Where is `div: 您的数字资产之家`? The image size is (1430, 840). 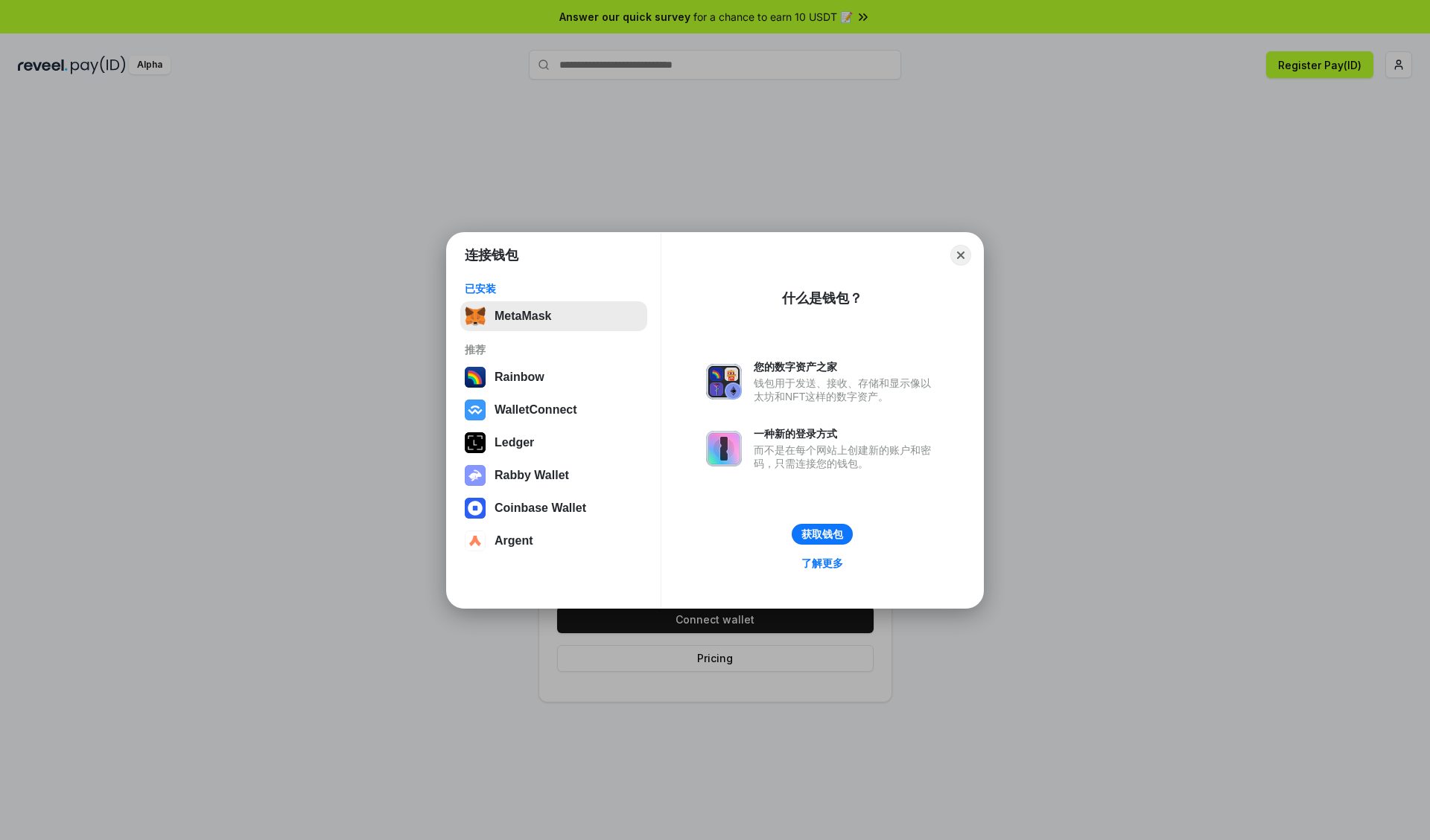
div: 您的数字资产之家 is located at coordinates (846, 367).